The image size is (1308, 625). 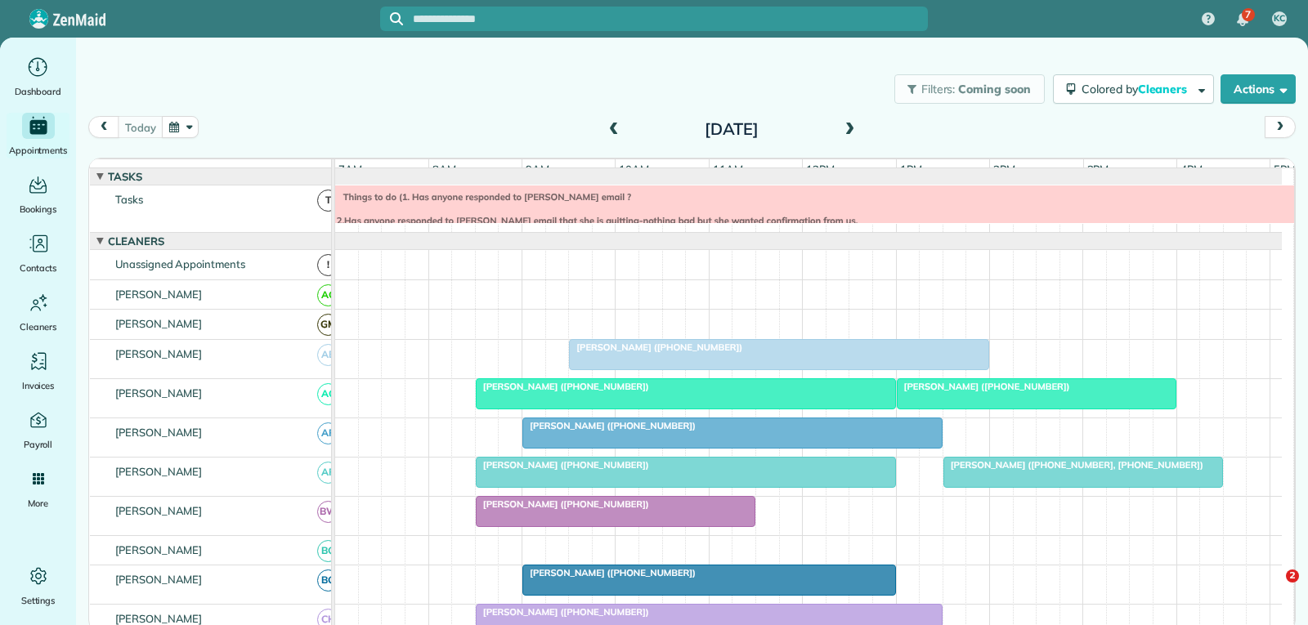 What do you see at coordinates (104, 127) in the screenshot?
I see `button: prev` at bounding box center [104, 127].